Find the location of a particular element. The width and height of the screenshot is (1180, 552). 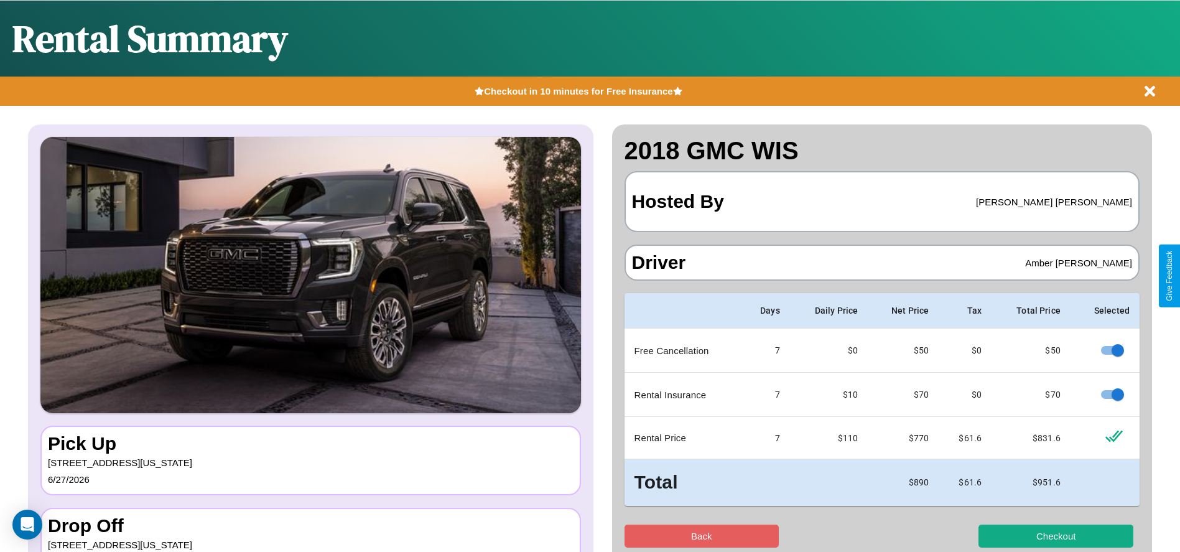

th: Daily Price is located at coordinates (829, 310).